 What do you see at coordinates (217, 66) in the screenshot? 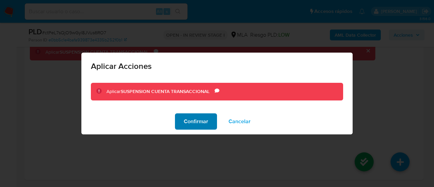
I see `span: Aplicar Acciones` at bounding box center [217, 66].